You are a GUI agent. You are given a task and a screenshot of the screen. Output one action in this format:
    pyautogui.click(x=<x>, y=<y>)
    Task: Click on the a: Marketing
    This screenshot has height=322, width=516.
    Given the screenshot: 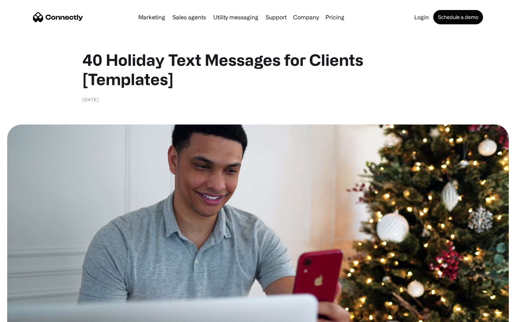 What is the action you would take?
    pyautogui.click(x=152, y=17)
    